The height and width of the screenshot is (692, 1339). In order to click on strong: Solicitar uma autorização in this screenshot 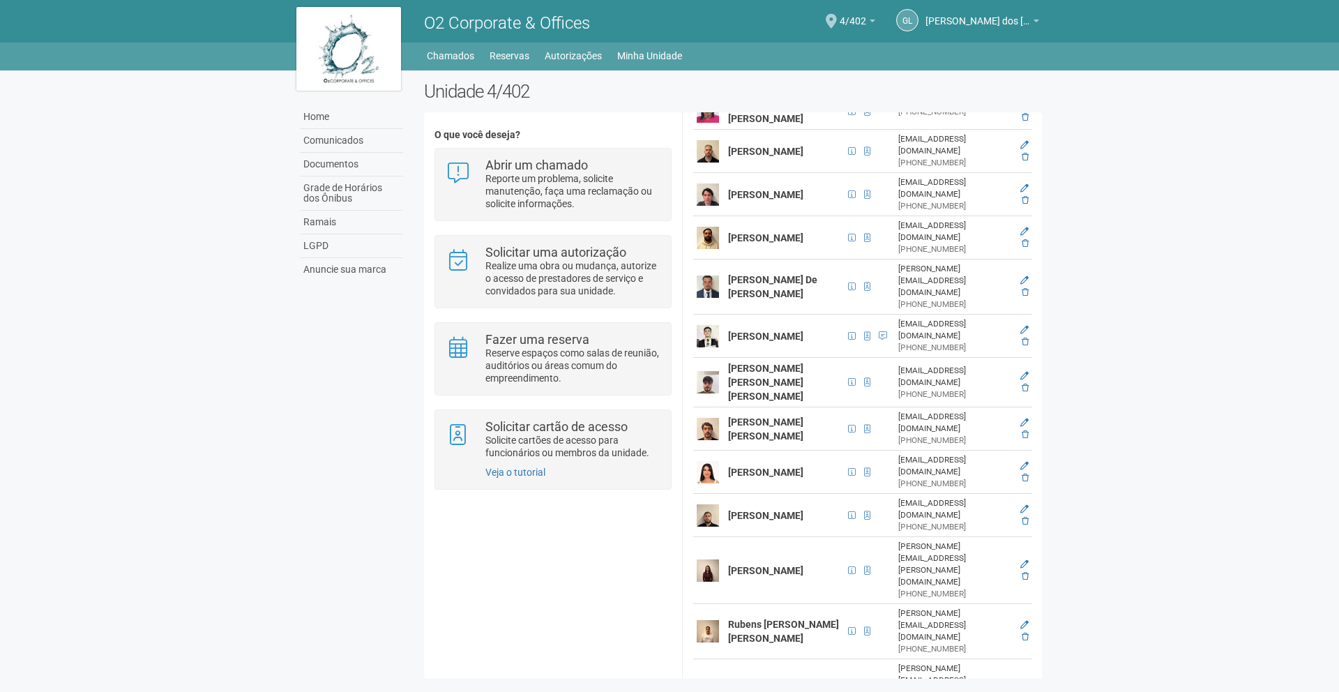, I will do `click(556, 252)`.